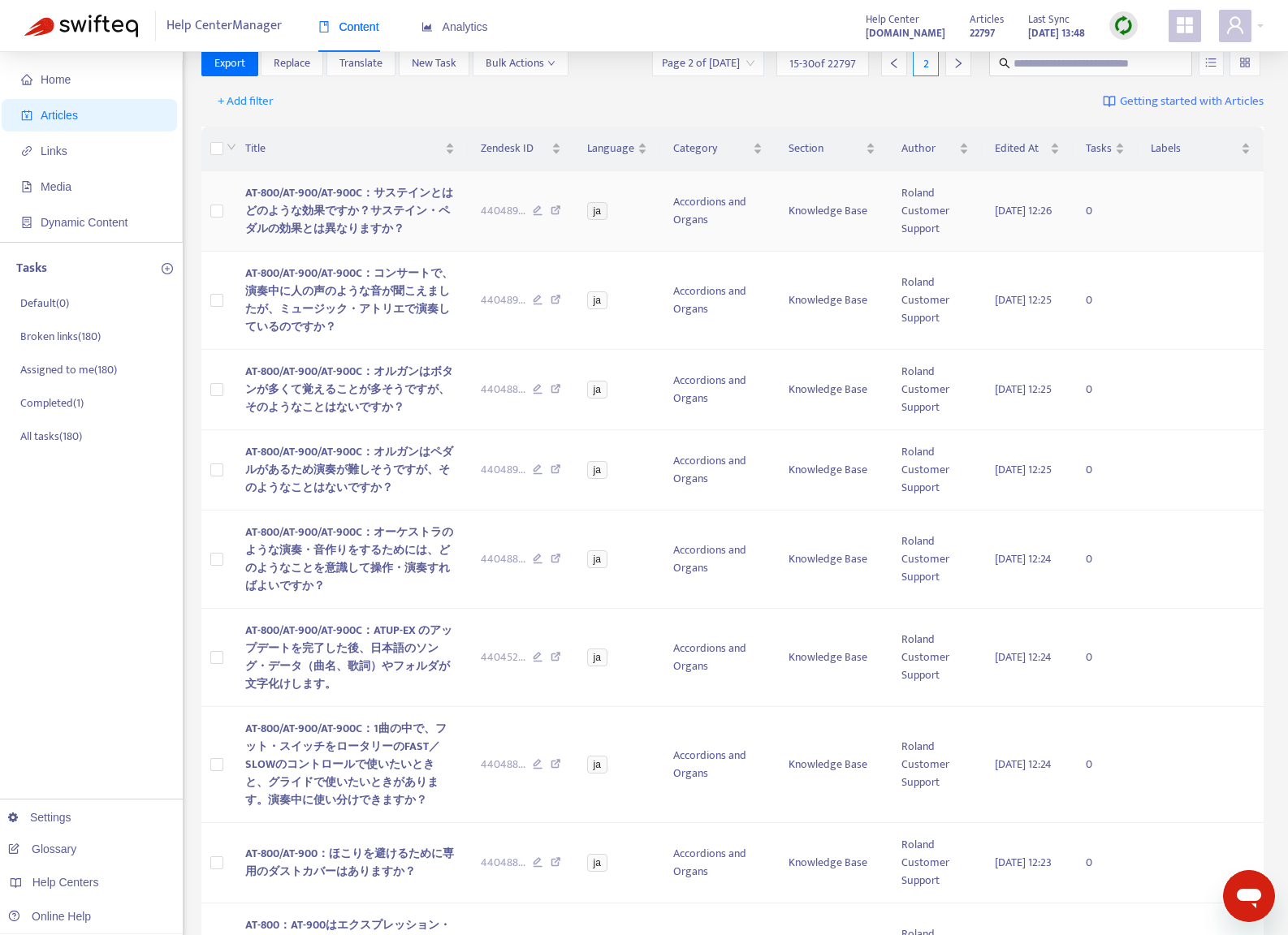  I want to click on span: Dynamic Content, so click(84, 222).